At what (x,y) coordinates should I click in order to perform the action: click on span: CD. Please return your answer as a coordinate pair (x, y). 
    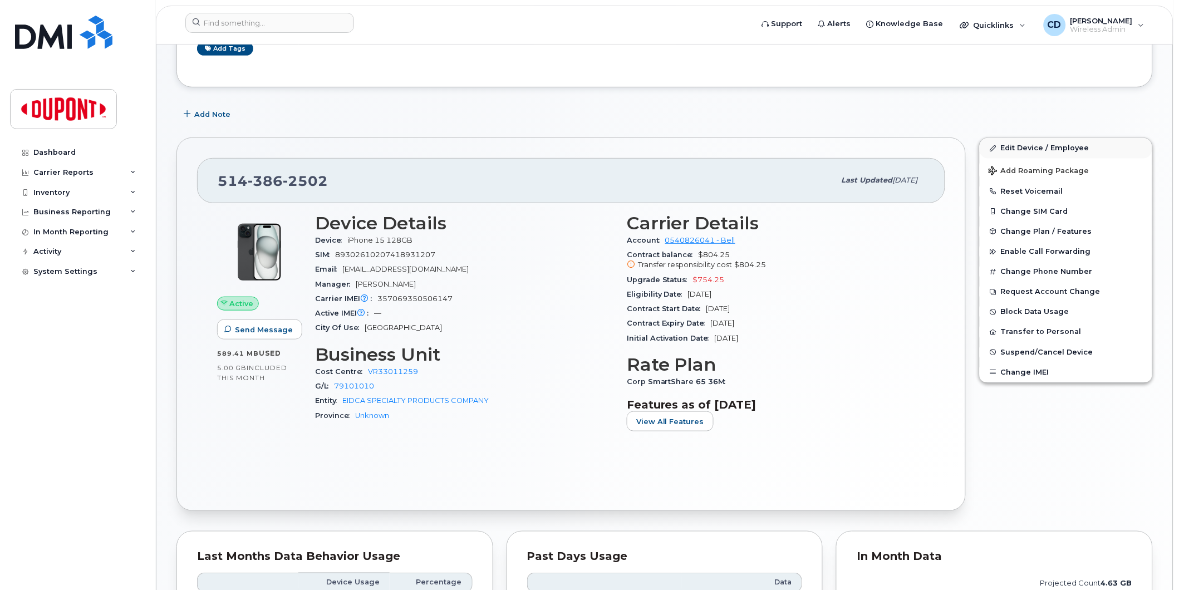
    Looking at the image, I should click on (1054, 25).